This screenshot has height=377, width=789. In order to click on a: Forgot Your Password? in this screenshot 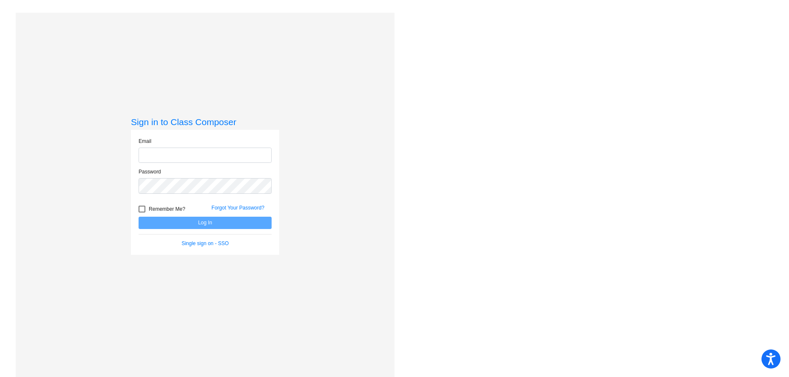, I will do `click(238, 208)`.